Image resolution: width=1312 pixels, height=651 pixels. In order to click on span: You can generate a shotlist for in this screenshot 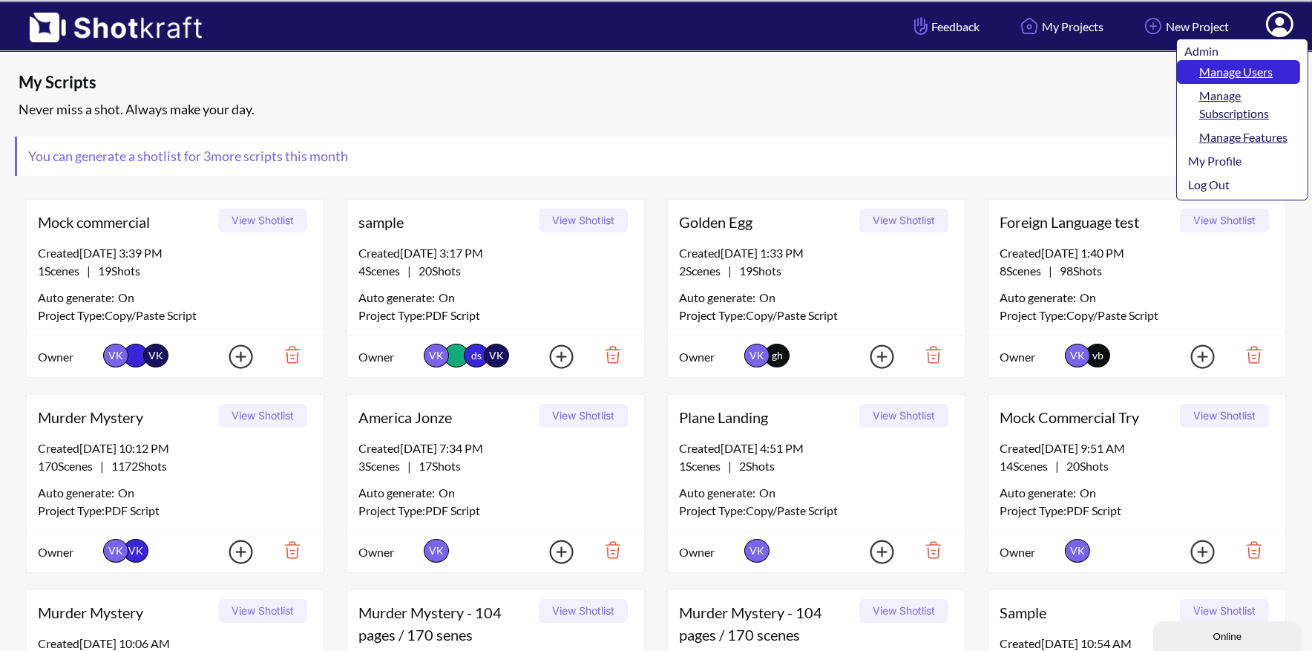, I will do `click(188, 156)`.